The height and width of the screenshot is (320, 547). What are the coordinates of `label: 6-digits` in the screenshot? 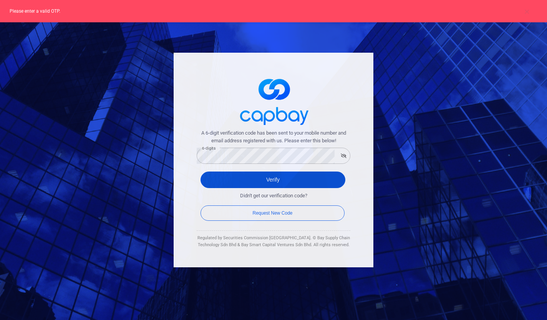 It's located at (209, 148).